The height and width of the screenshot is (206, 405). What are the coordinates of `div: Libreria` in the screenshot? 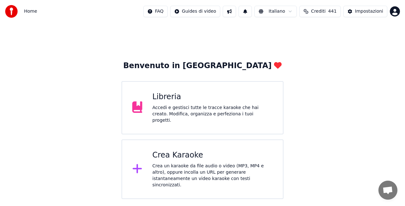 It's located at (213, 97).